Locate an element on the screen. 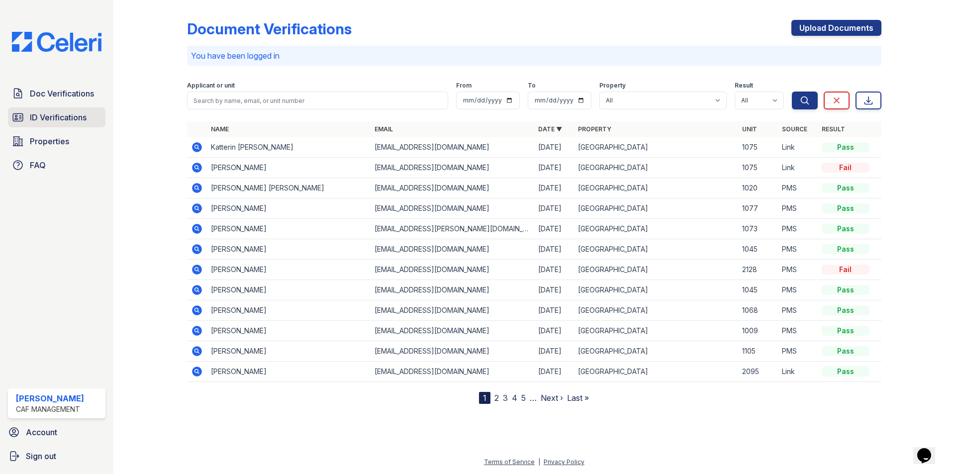  td: 2095 is located at coordinates (758, 372).